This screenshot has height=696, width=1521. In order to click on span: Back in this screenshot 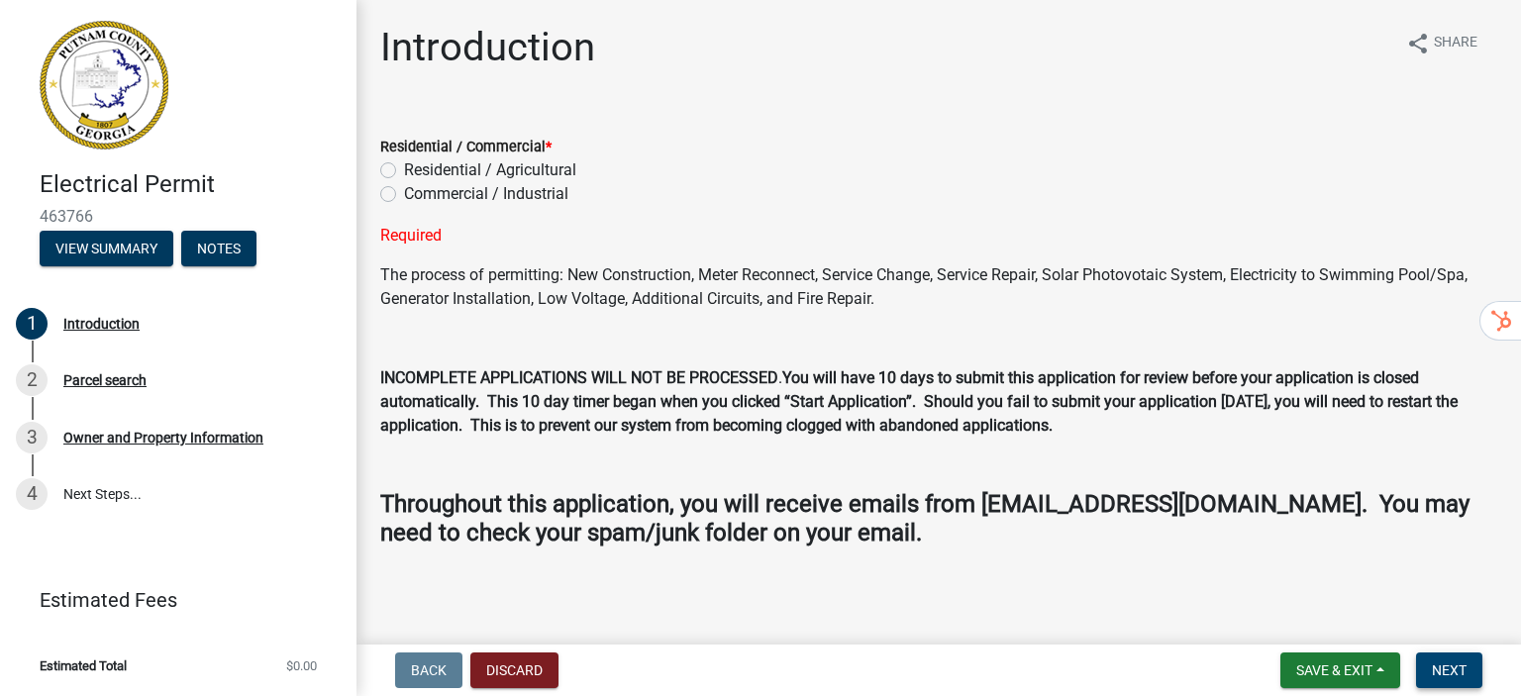, I will do `click(429, 670)`.